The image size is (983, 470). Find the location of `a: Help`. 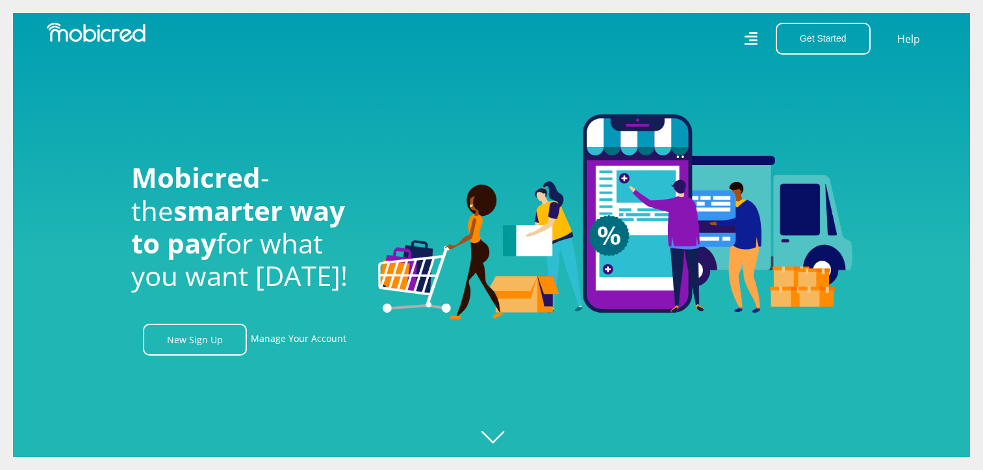

a: Help is located at coordinates (908, 39).